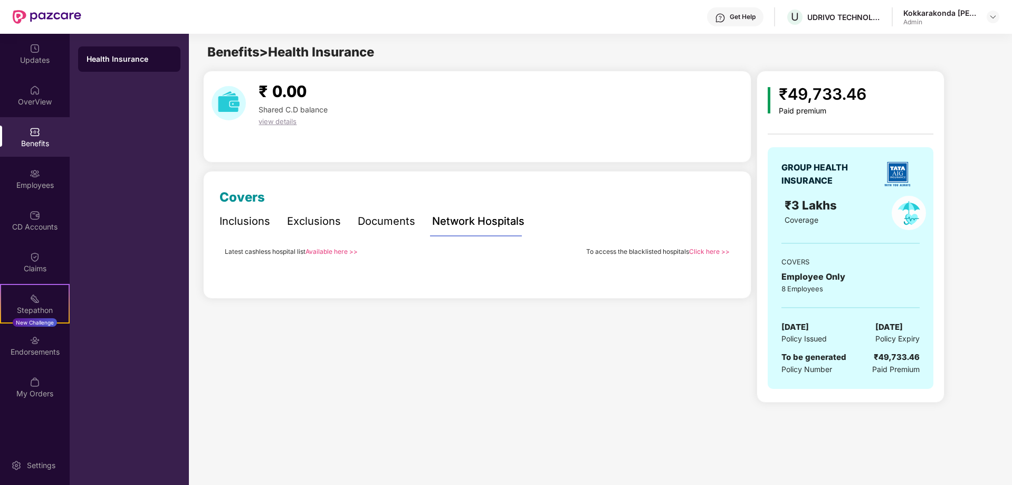 The width and height of the screenshot is (1012, 485). What do you see at coordinates (35, 215) in the screenshot?
I see `img: svg+xml;base64,PHN2ZyBpZD0iQ0RfQWNjb3VudHMiIGRhdGEtbmFtZT0iQ0QgQWNjb3VudHMiIHhtbG5zPSJodHRwOi8vd3...` at bounding box center [35, 215].